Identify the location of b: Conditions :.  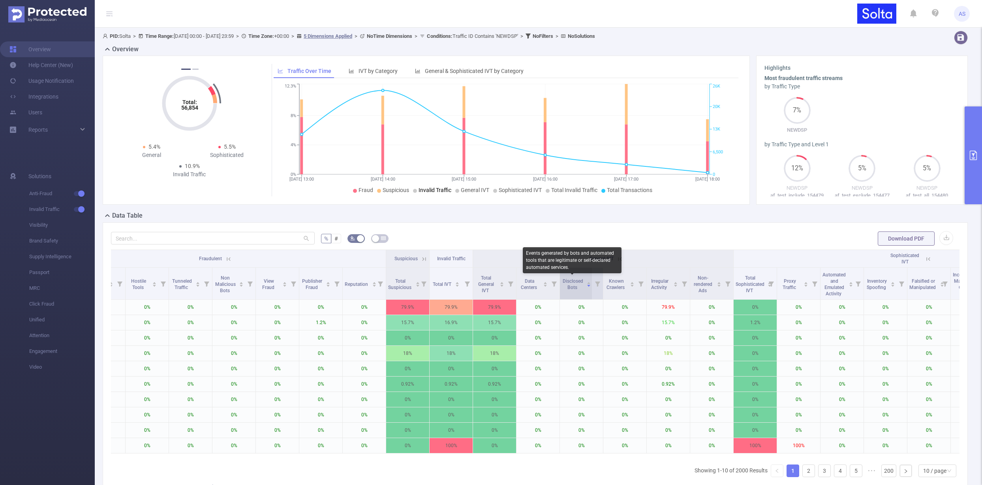
(439, 36).